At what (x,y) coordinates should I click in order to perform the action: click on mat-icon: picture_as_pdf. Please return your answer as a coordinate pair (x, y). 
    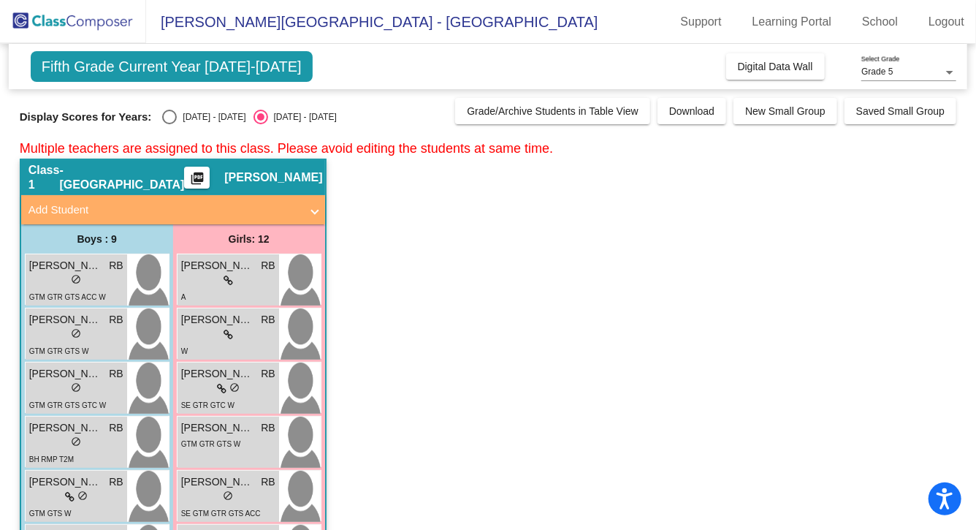
    Looking at the image, I should click on (197, 181).